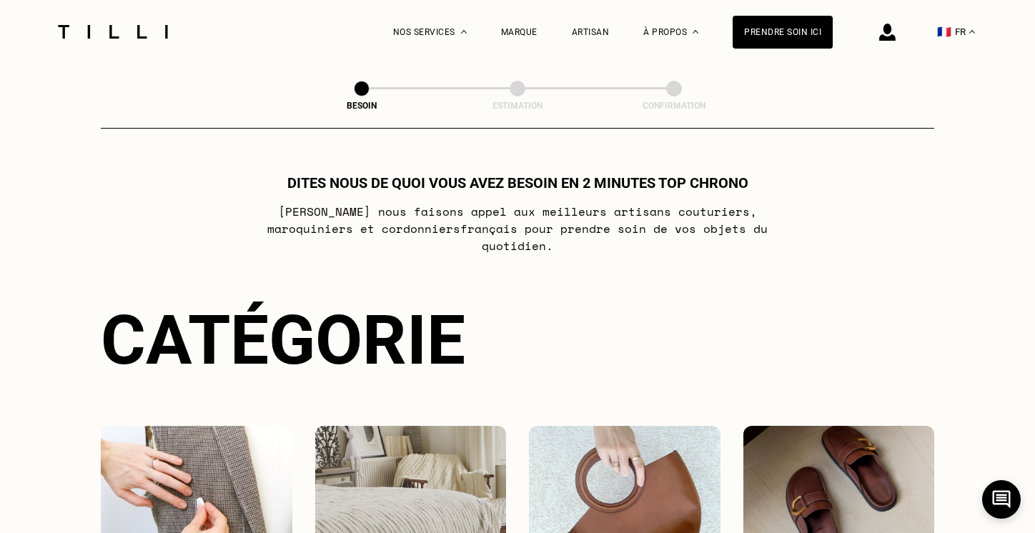 The width and height of the screenshot is (1035, 533). I want to click on a: Artisan, so click(590, 32).